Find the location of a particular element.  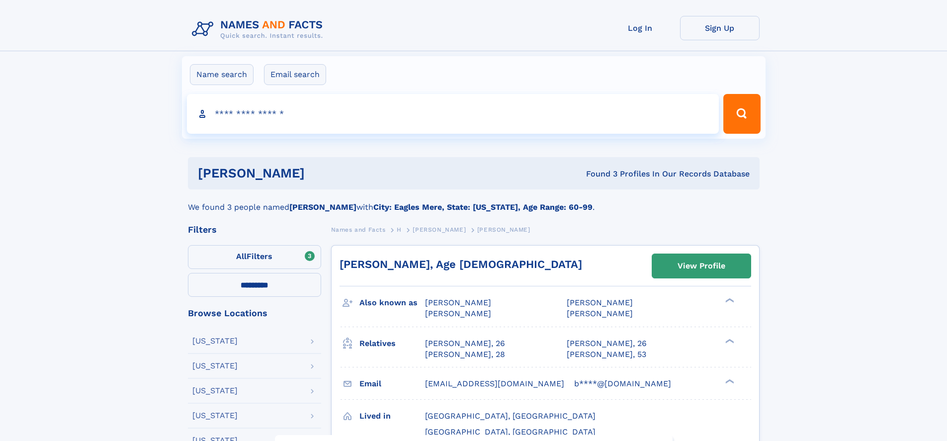

h3: Lived in is located at coordinates (392, 416).